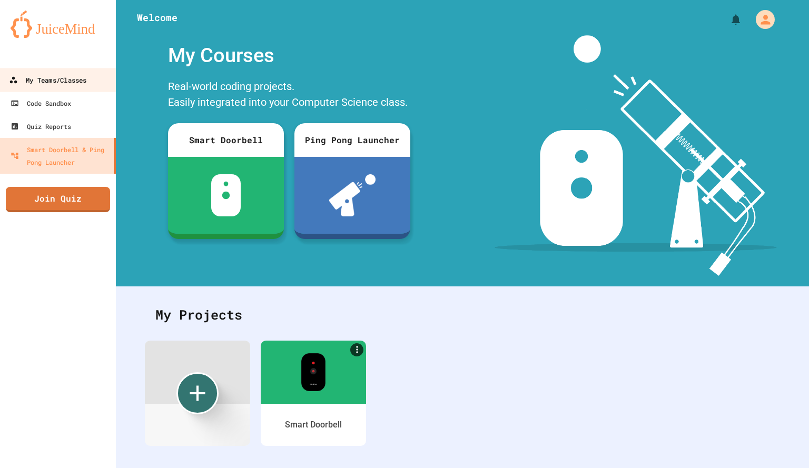 This screenshot has height=468, width=809. I want to click on div: Smart Doorbell & Ping Pong Launcher, so click(60, 156).